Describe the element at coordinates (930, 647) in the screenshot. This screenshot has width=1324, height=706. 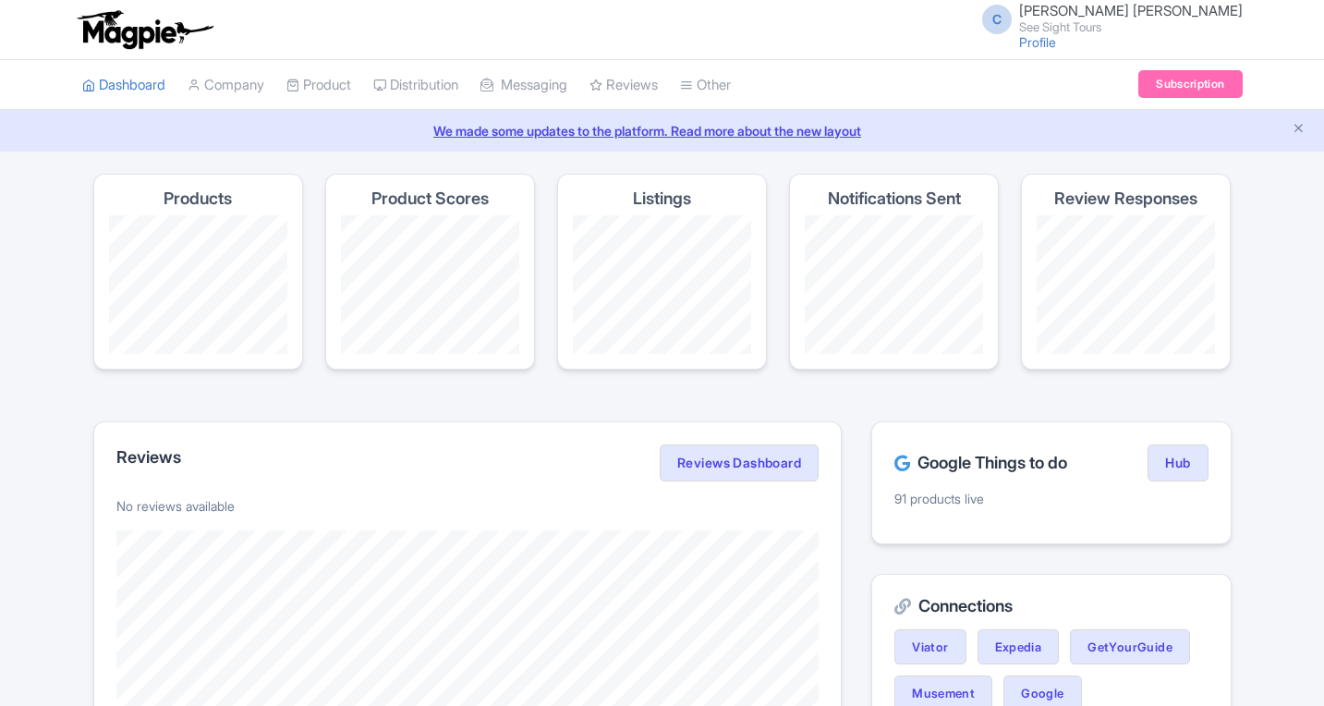
I see `a: Viator` at that location.